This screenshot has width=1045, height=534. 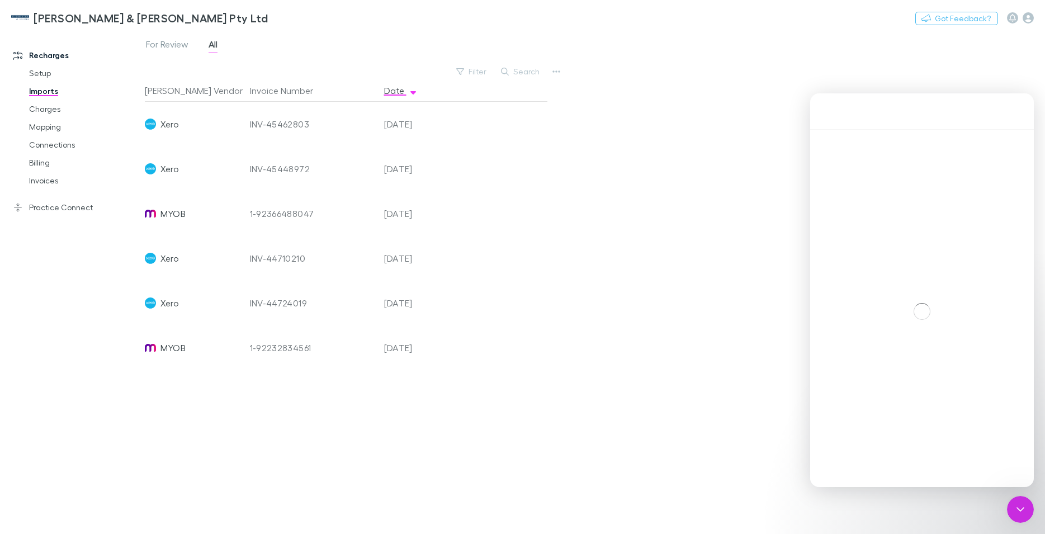 I want to click on a: Charges, so click(x=85, y=109).